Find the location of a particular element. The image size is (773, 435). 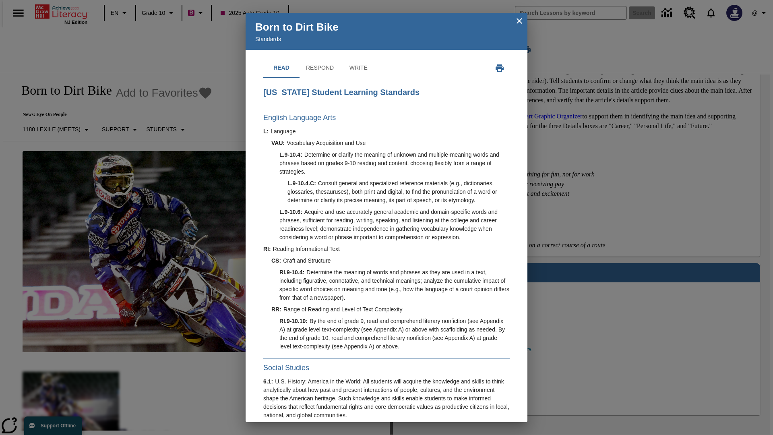

span: Determine the meaning of words and phrases as they are used in a text, including figurative, conn... is located at coordinates (394, 284).